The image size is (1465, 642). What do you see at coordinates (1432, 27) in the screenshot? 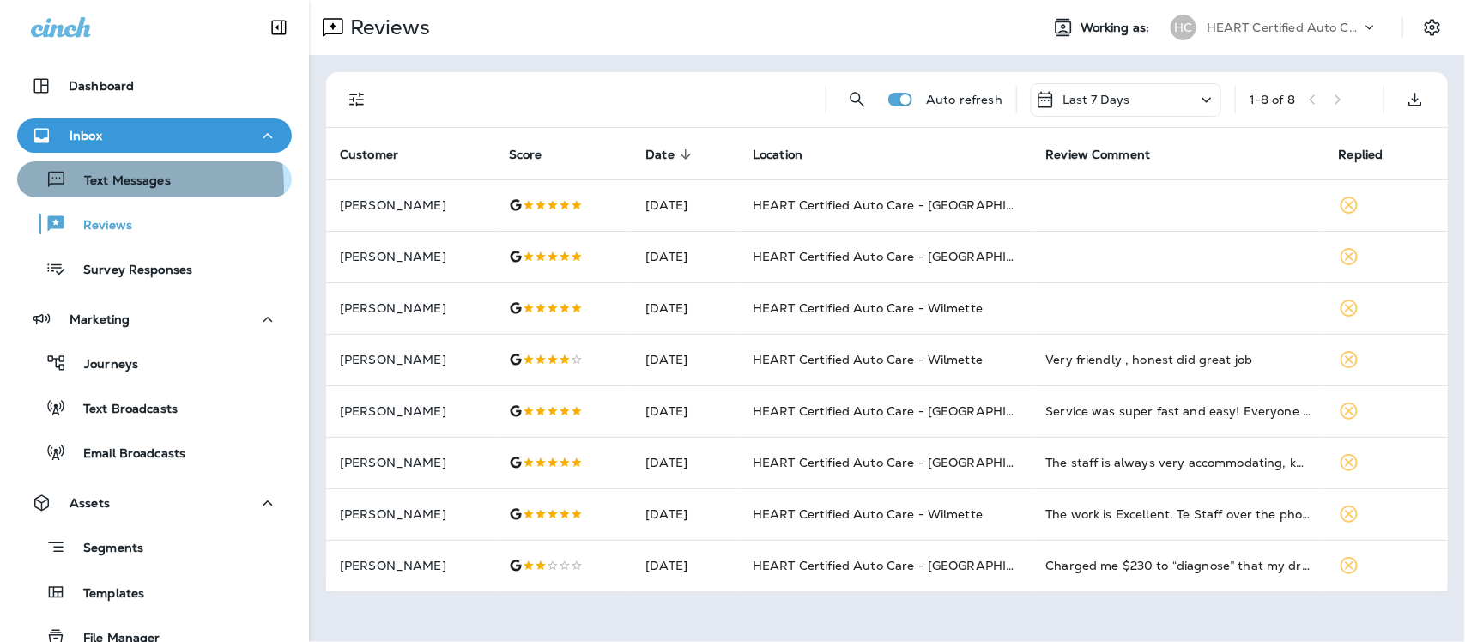
I see `button: Settings` at bounding box center [1432, 27].